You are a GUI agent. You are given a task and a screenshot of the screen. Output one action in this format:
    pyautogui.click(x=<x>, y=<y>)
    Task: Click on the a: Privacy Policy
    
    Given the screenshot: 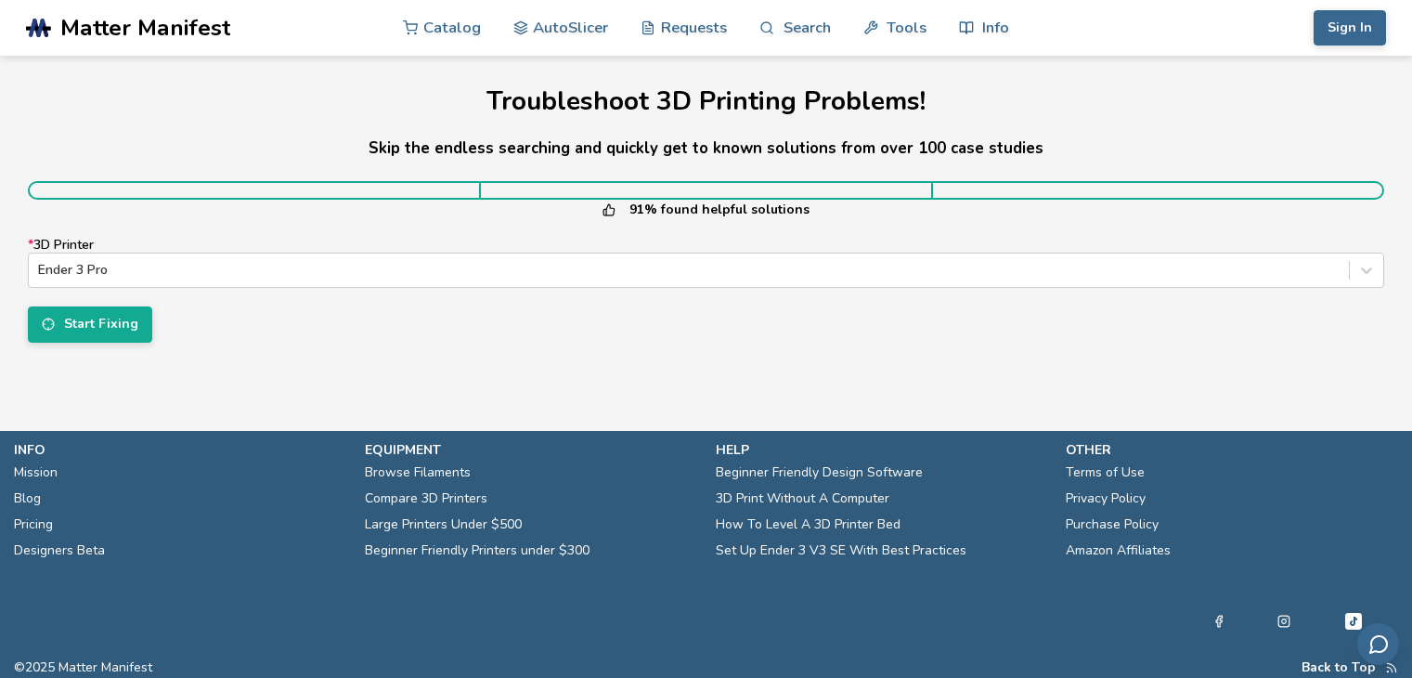 What is the action you would take?
    pyautogui.click(x=1106, y=499)
    